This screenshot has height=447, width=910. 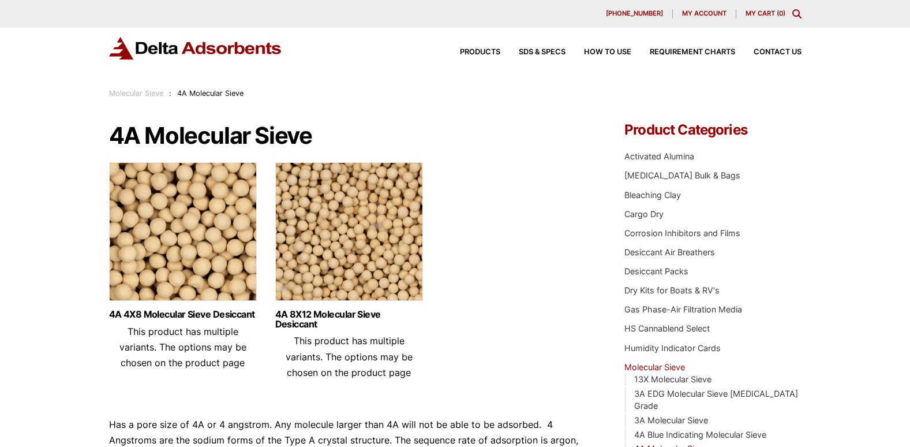 What do you see at coordinates (692, 52) in the screenshot?
I see `span: Requirement Charts` at bounding box center [692, 52].